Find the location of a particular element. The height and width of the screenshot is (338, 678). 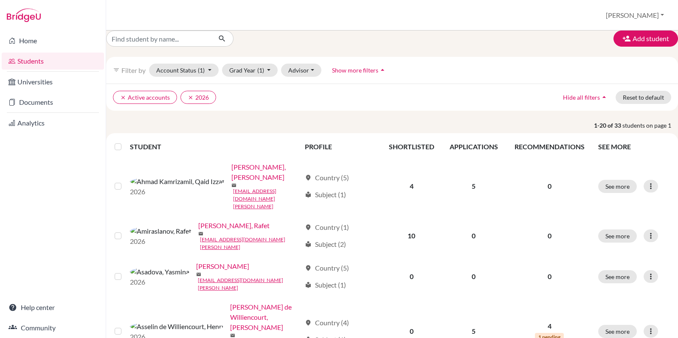

strong: 1-20 of 33 is located at coordinates (608, 125).